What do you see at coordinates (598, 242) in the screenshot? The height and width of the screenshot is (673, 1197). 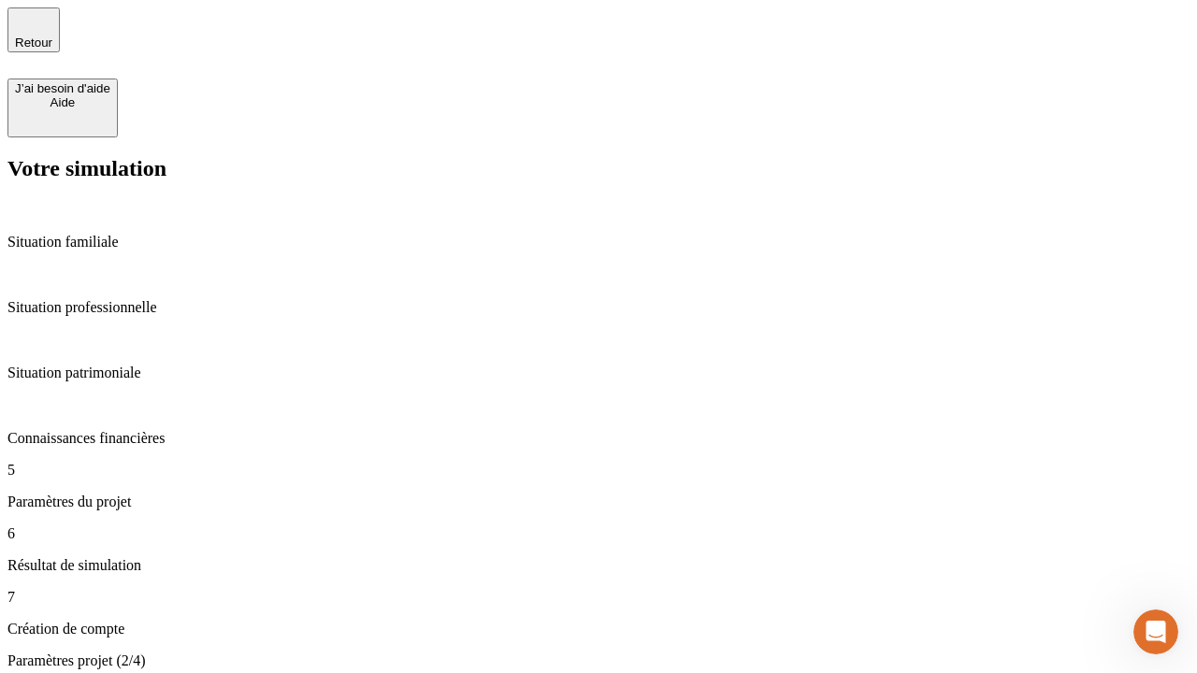 I see `p: Situation familiale` at bounding box center [598, 242].